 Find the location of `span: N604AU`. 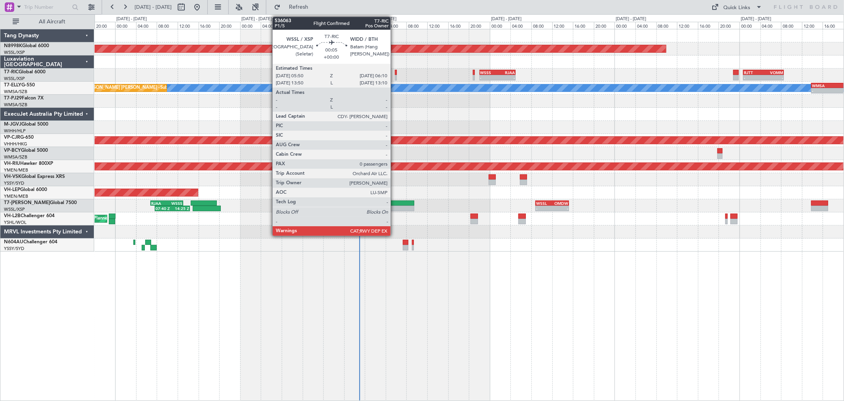

span: N604AU is located at coordinates (13, 242).